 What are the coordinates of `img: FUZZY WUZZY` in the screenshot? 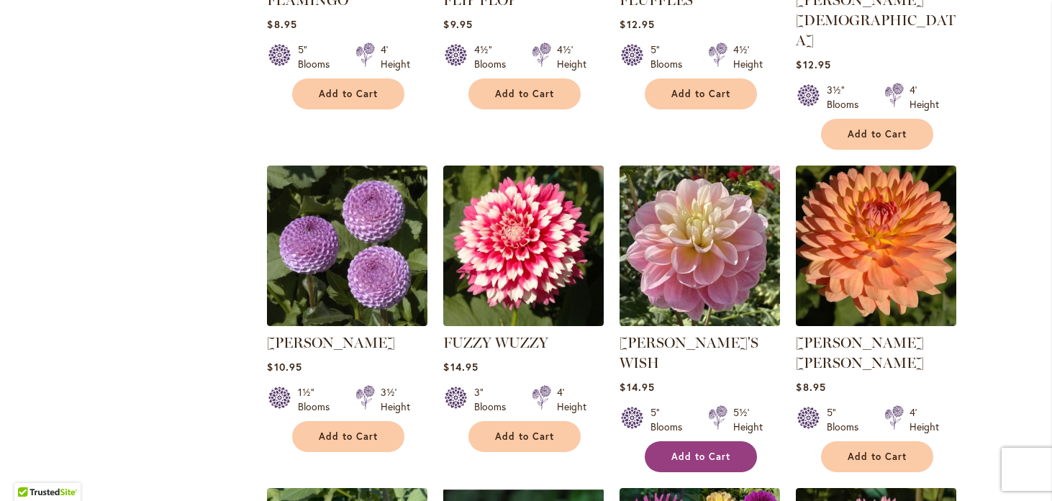 It's located at (523, 245).